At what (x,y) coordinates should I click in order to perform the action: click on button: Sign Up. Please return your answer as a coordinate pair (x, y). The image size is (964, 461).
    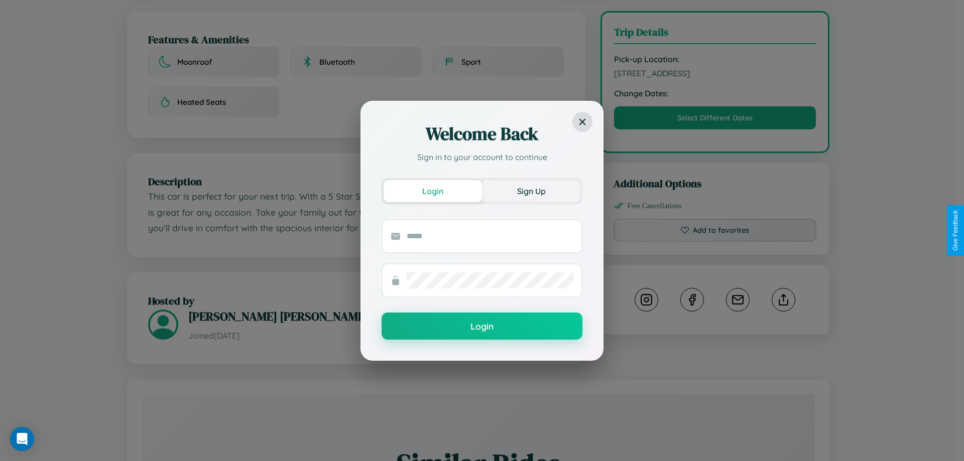
    Looking at the image, I should click on (531, 191).